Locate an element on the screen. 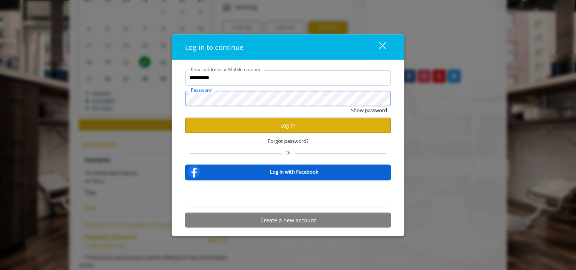  span: Log in to continue is located at coordinates (214, 47).